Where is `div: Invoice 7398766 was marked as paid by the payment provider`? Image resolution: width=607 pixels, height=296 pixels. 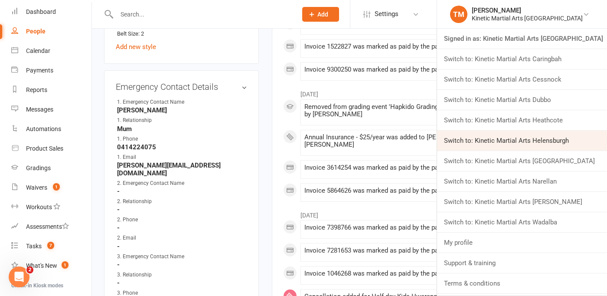 div: Invoice 7398766 was marked as paid by the payment provider is located at coordinates (418, 227).